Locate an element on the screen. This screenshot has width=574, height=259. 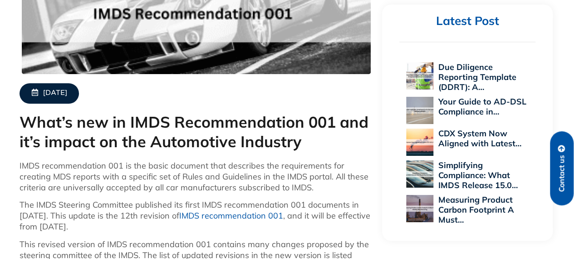
img: Your Guide to AD-DSL Compliance in the Aerospace and Defense Industry is located at coordinates (420, 110).